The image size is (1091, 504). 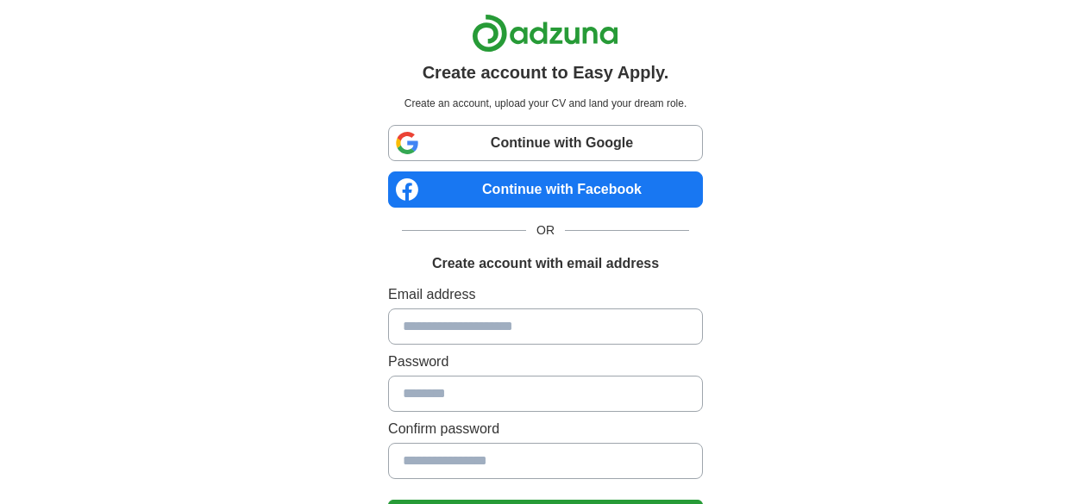 I want to click on label: Email address, so click(x=545, y=295).